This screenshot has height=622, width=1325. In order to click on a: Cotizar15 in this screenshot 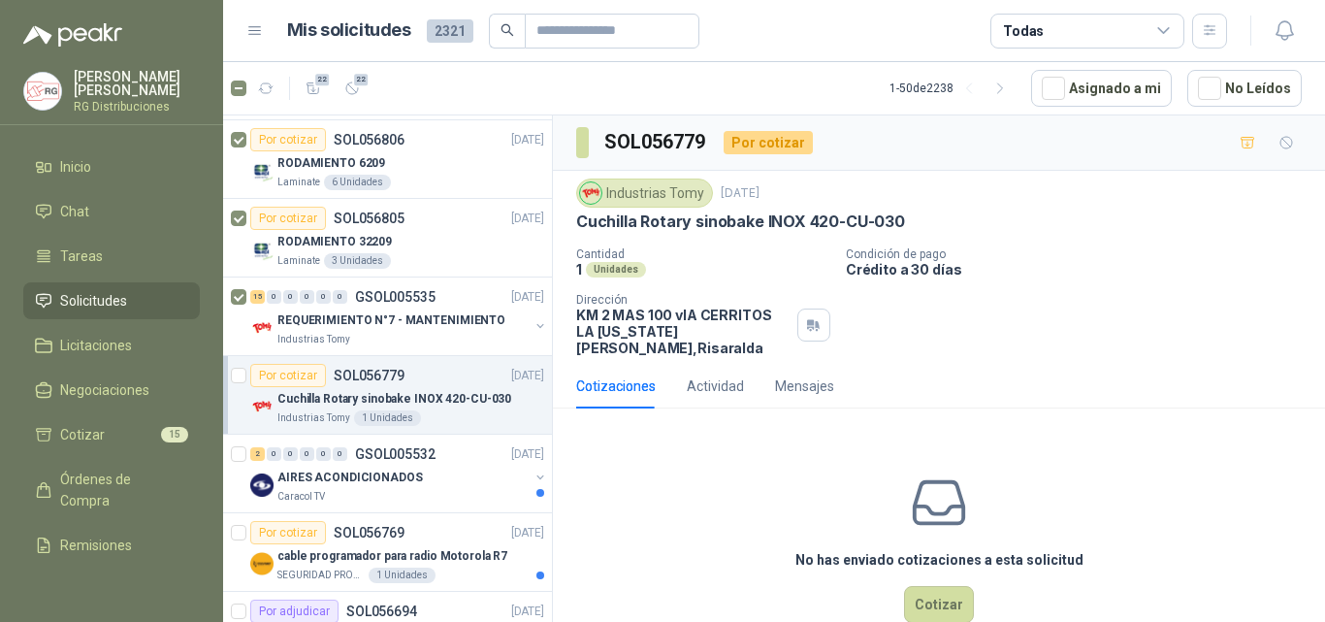, I will do `click(112, 435)`.